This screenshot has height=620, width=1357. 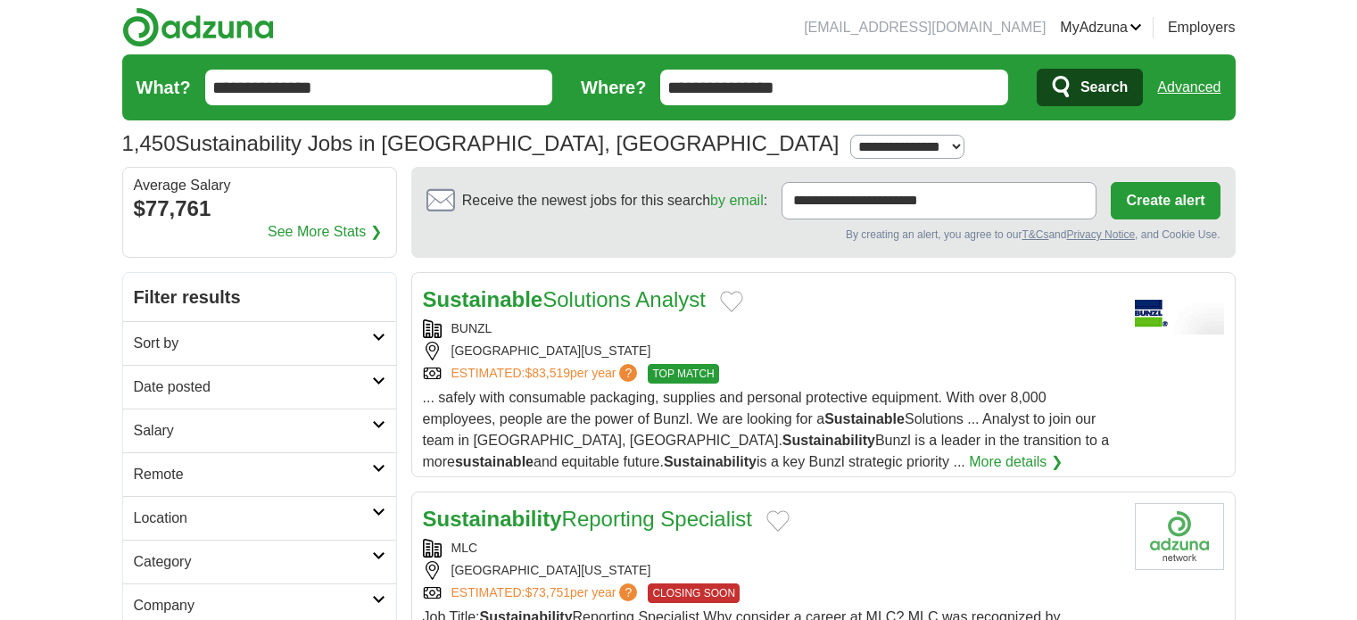 What do you see at coordinates (1189, 87) in the screenshot?
I see `a: Advanced` at bounding box center [1189, 87].